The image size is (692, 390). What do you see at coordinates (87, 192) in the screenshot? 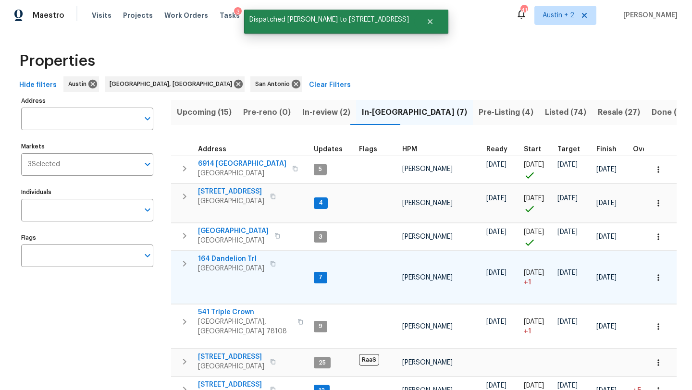
I see `label: Individuals` at bounding box center [87, 192].